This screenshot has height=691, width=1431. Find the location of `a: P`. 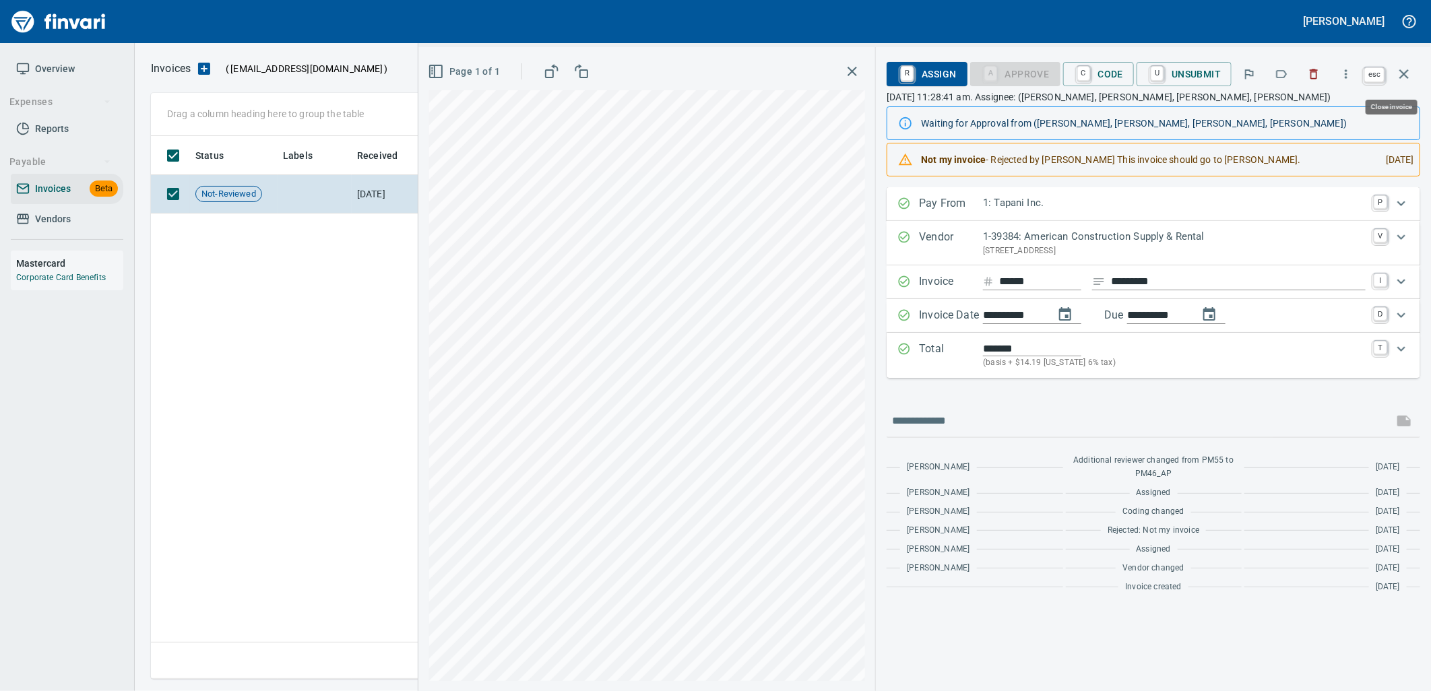

a: P is located at coordinates (1380, 202).